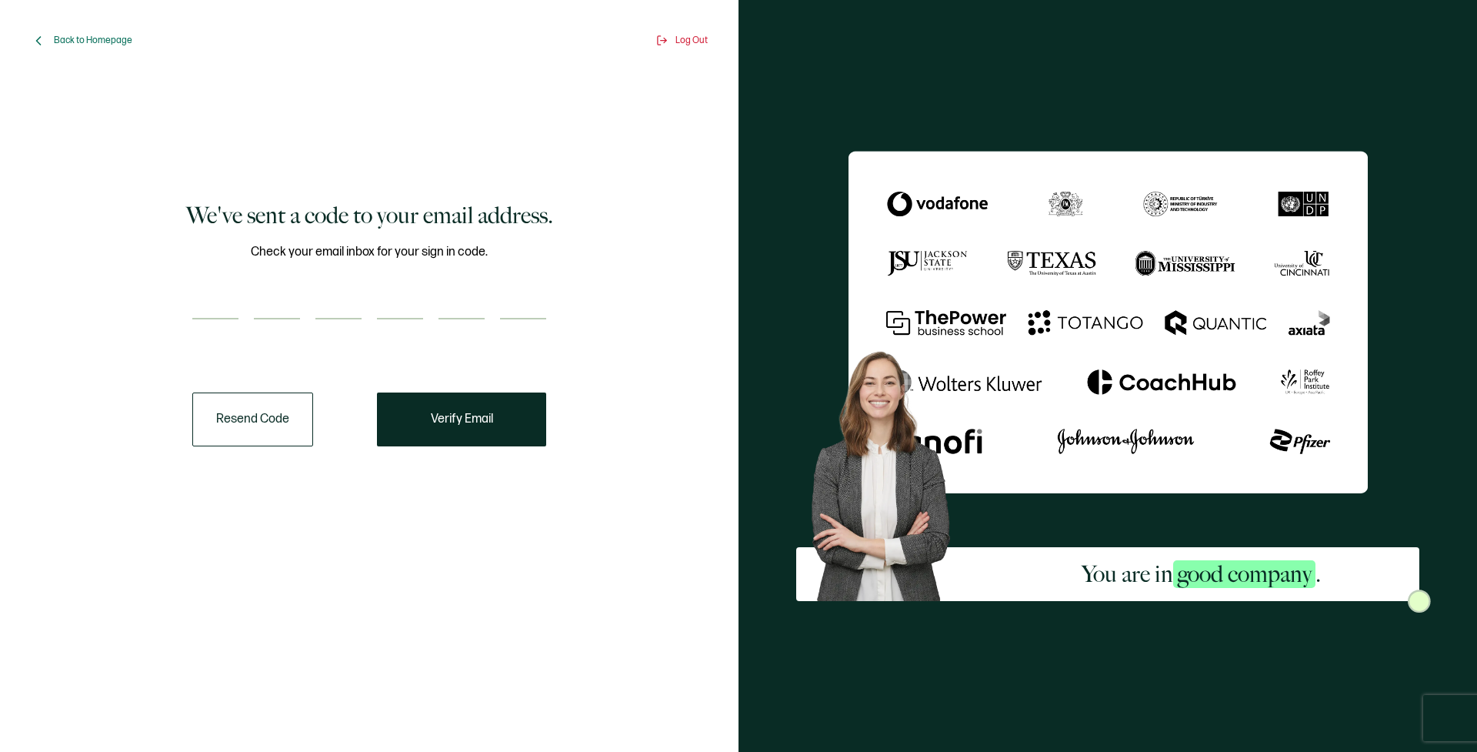 This screenshot has height=752, width=1477. What do you see at coordinates (1244, 574) in the screenshot?
I see `span: good company` at bounding box center [1244, 574].